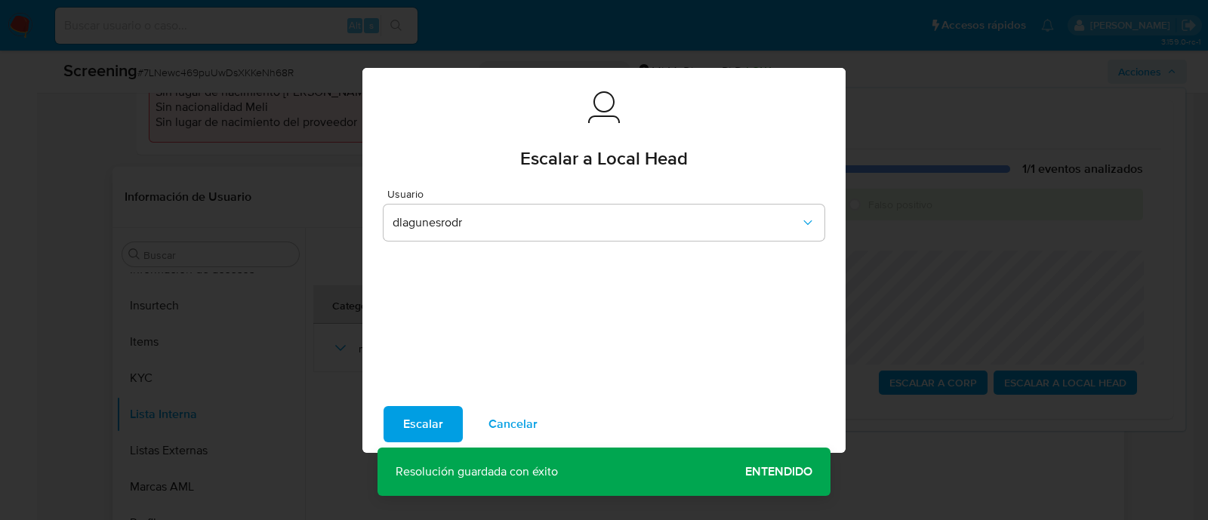  Describe the element at coordinates (604, 159) in the screenshot. I see `span: Escalar a Local Head` at that location.